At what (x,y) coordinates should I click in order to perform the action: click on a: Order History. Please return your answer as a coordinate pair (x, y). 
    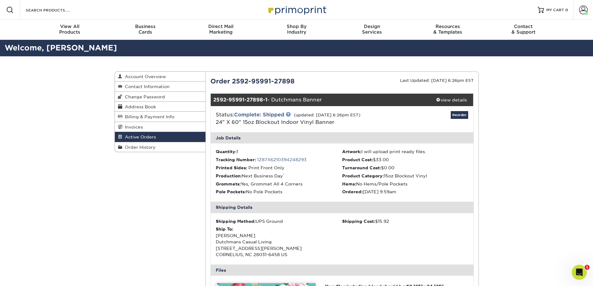
    Looking at the image, I should click on (160, 147).